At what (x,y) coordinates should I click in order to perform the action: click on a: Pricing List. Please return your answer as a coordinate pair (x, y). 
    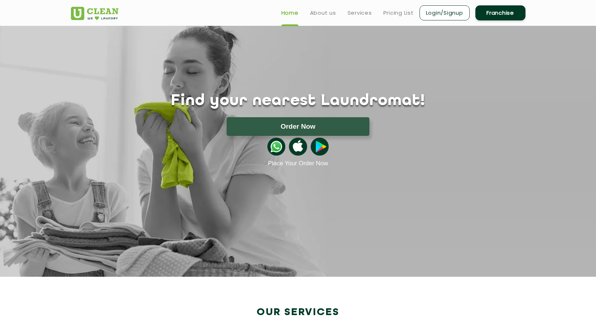
    Looking at the image, I should click on (399, 13).